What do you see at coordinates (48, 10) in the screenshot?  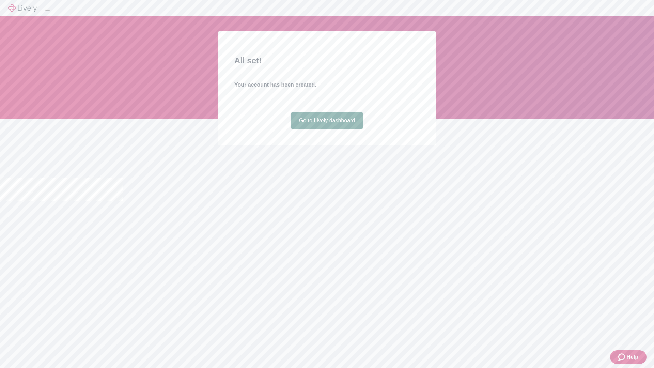 I see `button: Log out` at bounding box center [48, 10].